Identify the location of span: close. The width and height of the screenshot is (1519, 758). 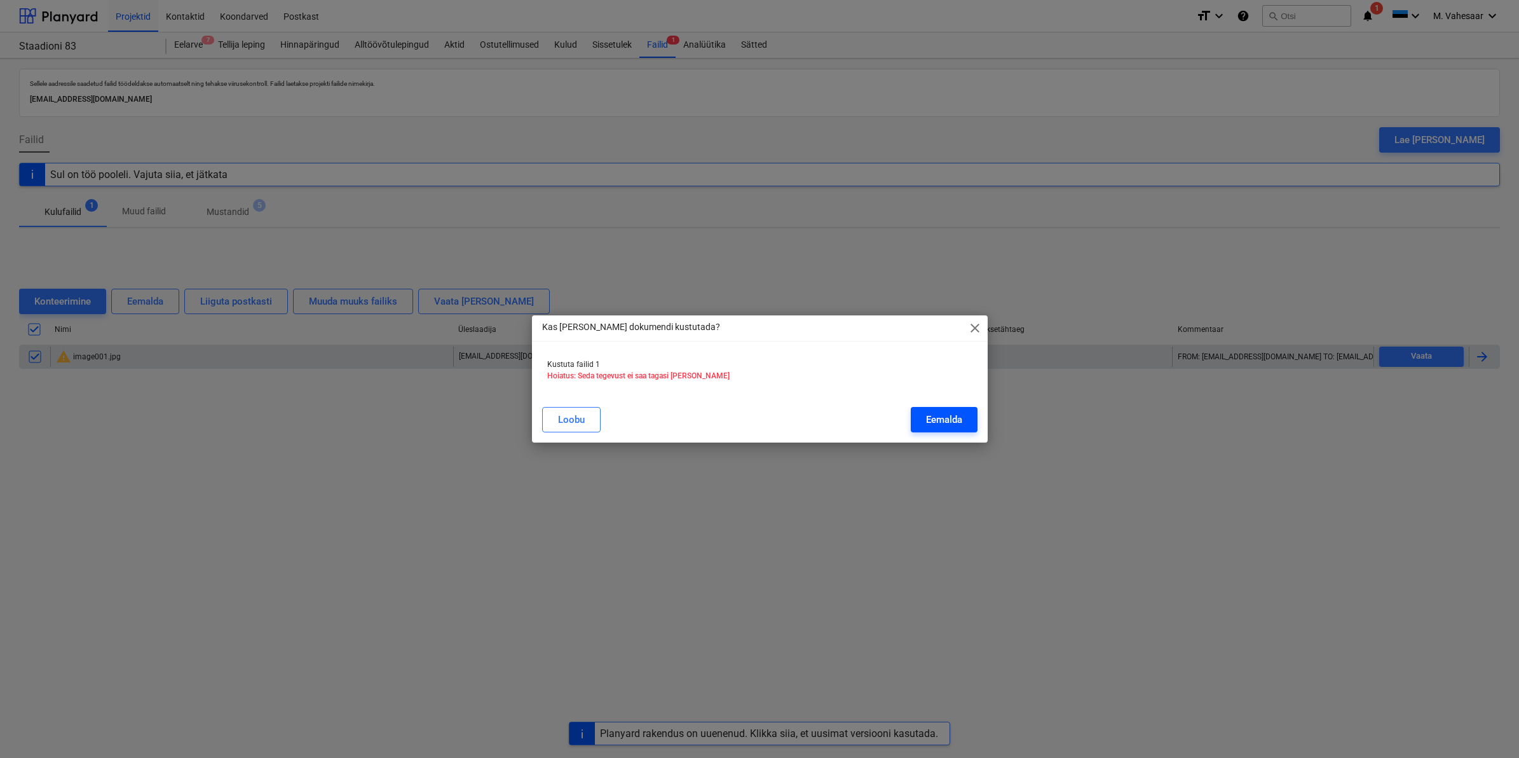
(975, 328).